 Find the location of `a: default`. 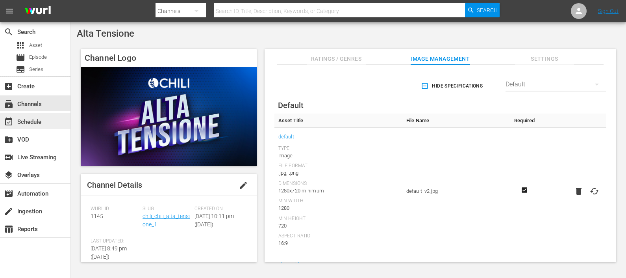

a: default is located at coordinates (286, 137).